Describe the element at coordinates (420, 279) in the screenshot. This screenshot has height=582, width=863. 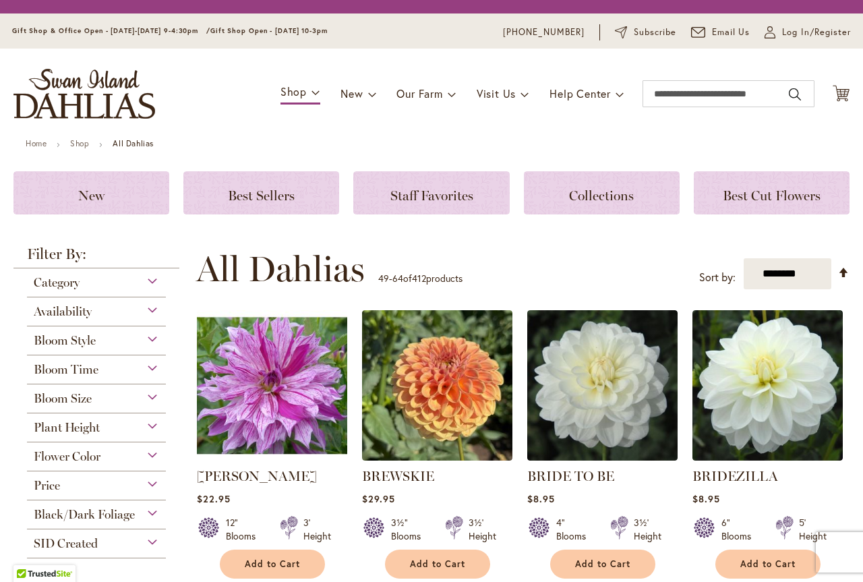
I see `p: - of products` at that location.